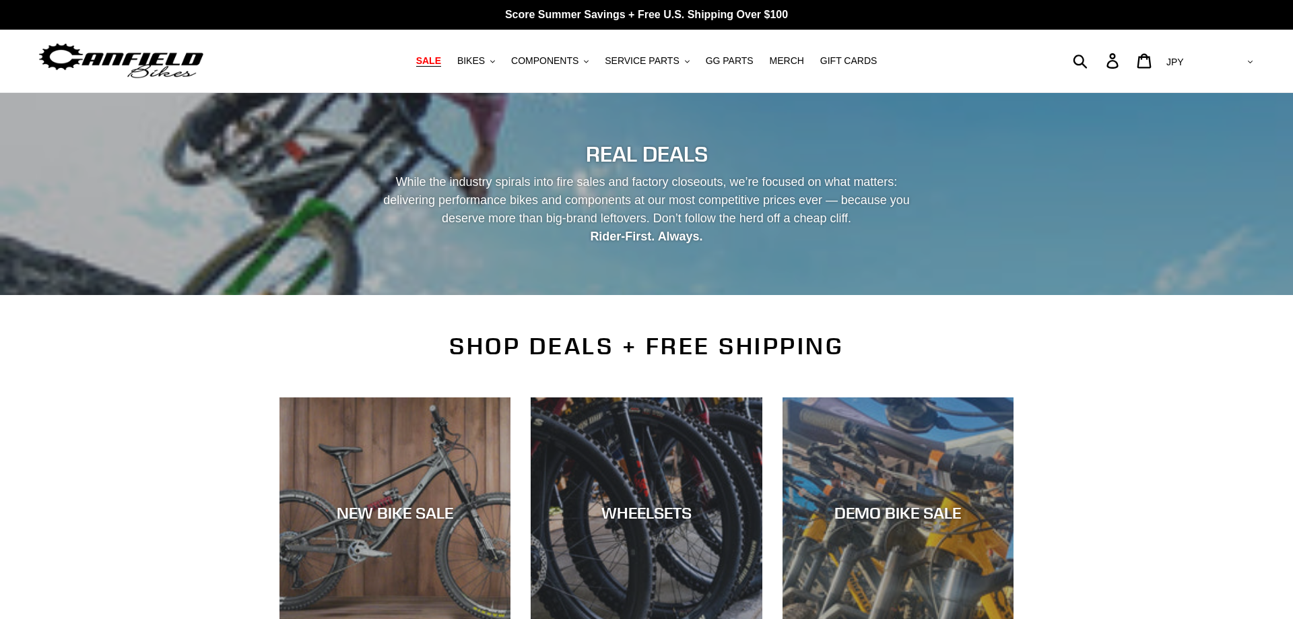  Describe the element at coordinates (787, 61) in the screenshot. I see `a: MERCH` at that location.